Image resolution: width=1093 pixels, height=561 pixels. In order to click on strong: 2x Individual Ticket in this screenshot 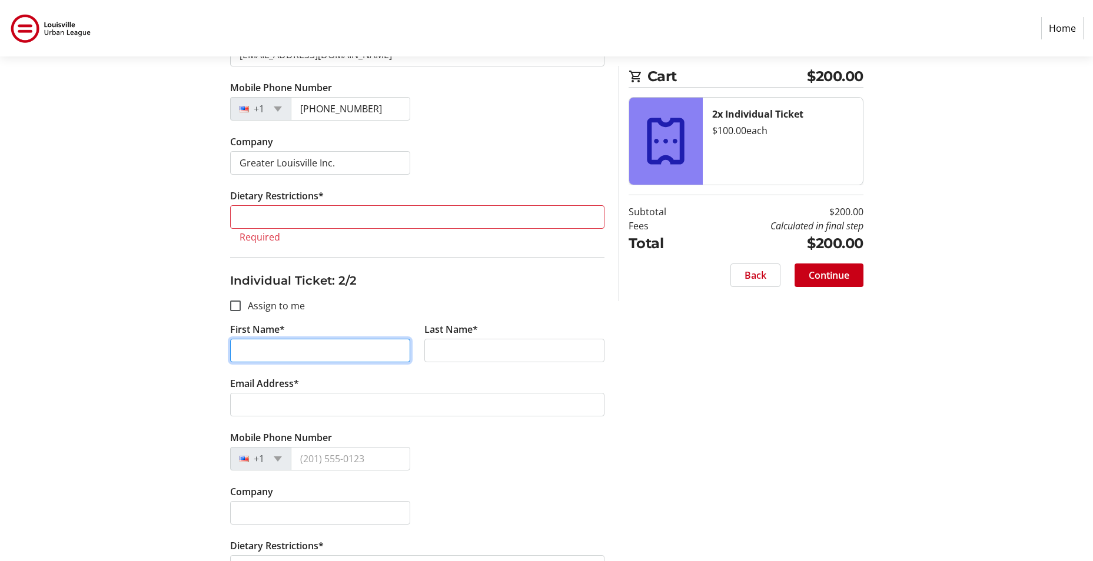, I will do `click(757, 114)`.